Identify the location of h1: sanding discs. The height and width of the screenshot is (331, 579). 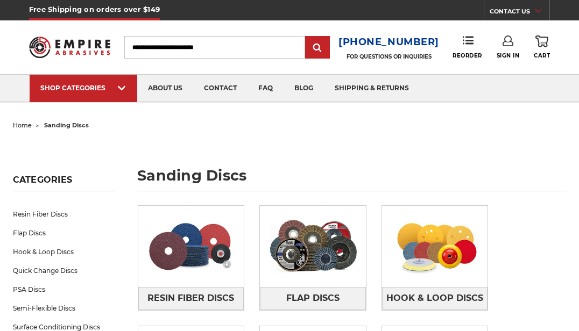
(351, 180).